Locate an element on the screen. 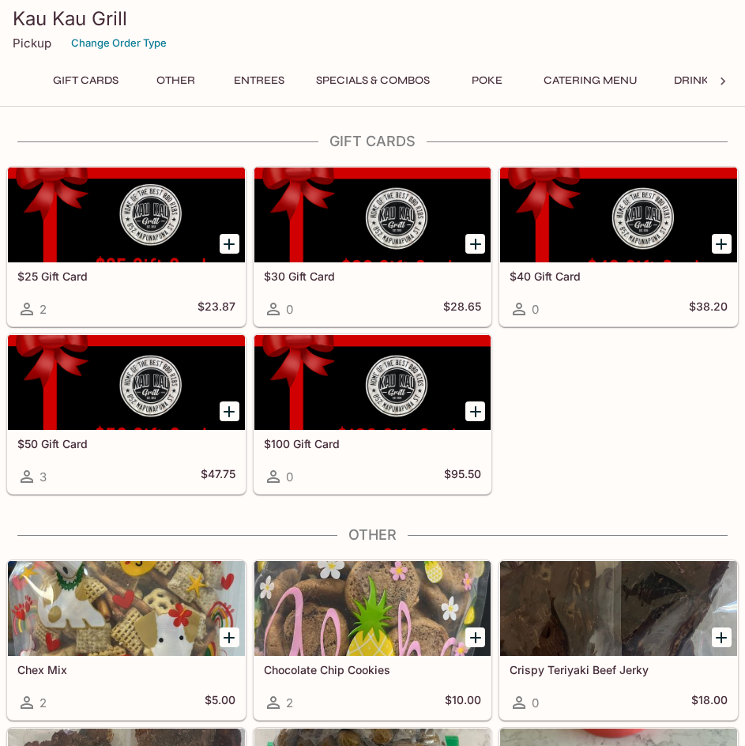  button: Add $25 Gift Card is located at coordinates (229, 243).